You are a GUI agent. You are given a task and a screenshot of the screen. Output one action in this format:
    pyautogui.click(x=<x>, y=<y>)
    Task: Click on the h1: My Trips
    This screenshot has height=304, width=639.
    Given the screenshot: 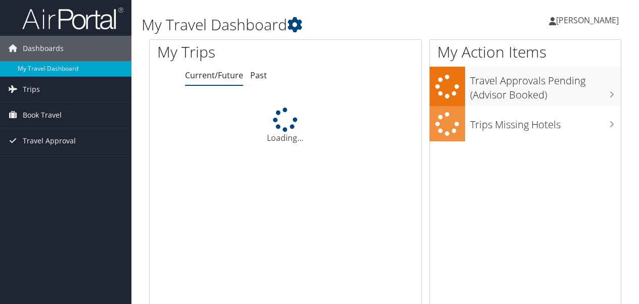 What is the action you would take?
    pyautogui.click(x=228, y=52)
    